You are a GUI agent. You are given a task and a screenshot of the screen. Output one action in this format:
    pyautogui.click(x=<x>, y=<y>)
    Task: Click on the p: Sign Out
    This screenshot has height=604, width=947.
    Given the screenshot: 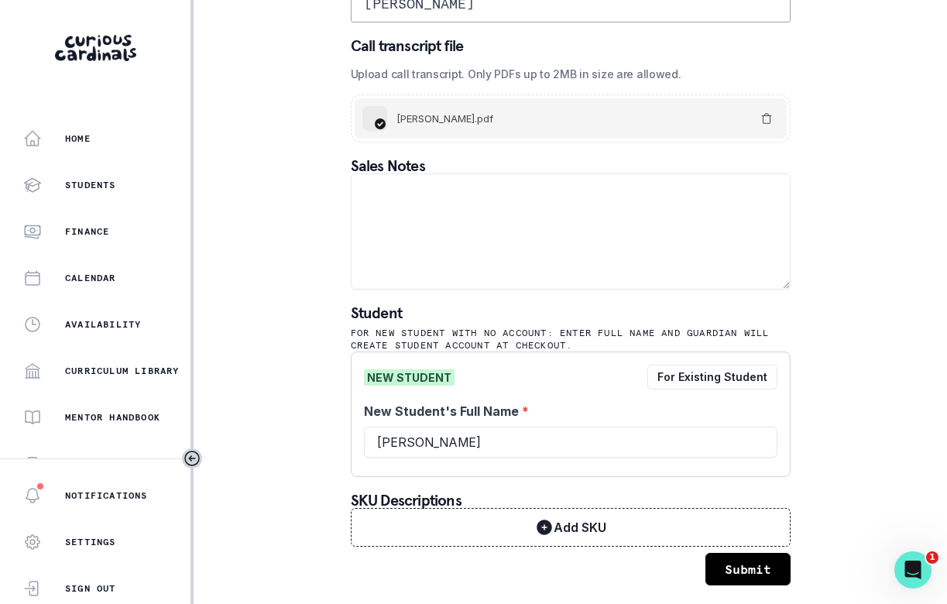 What is the action you would take?
    pyautogui.click(x=91, y=588)
    